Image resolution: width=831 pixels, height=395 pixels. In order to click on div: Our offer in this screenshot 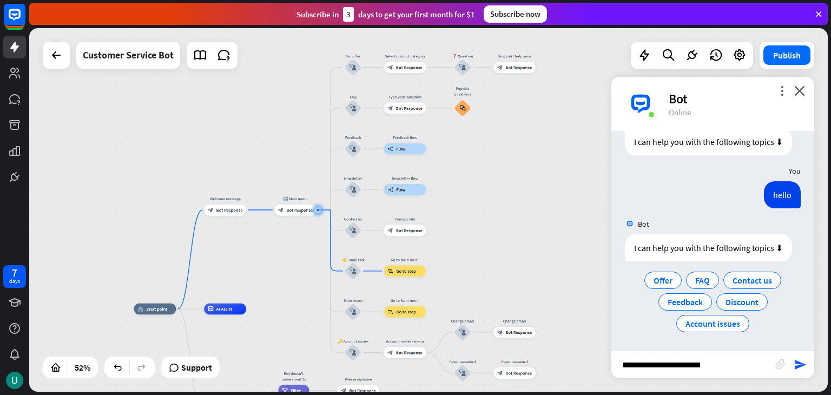, I will do `click(353, 56)`.